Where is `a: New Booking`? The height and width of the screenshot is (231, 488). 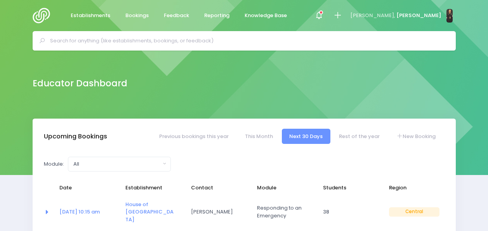 a: New Booking is located at coordinates (416, 136).